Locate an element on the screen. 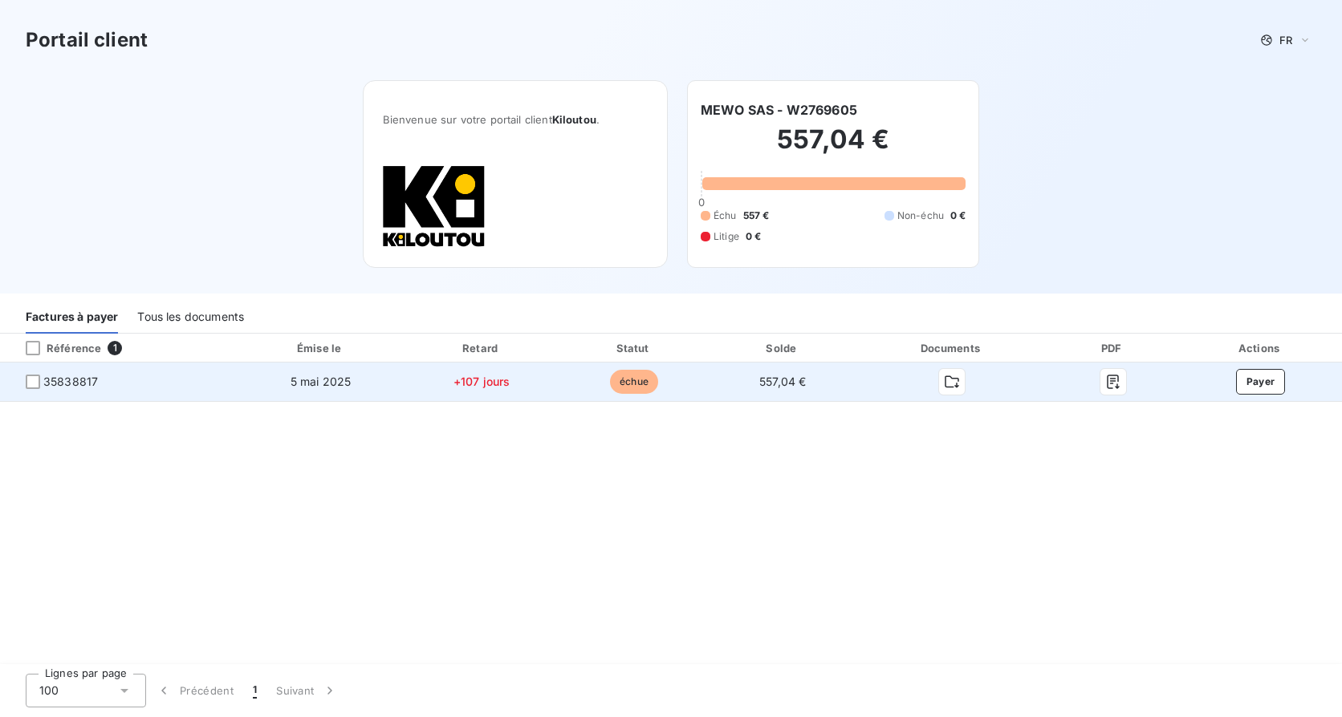 The width and height of the screenshot is (1342, 717). span: 557,04 € is located at coordinates (782, 381).